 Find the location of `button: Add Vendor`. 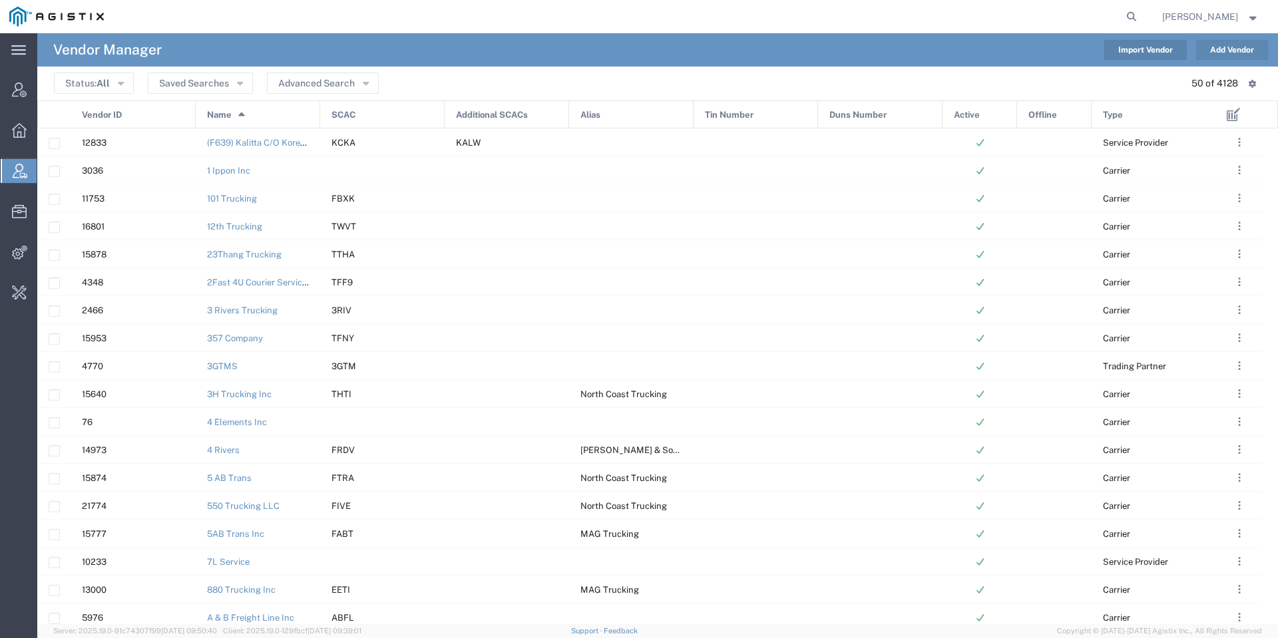

button: Add Vendor is located at coordinates (1232, 50).